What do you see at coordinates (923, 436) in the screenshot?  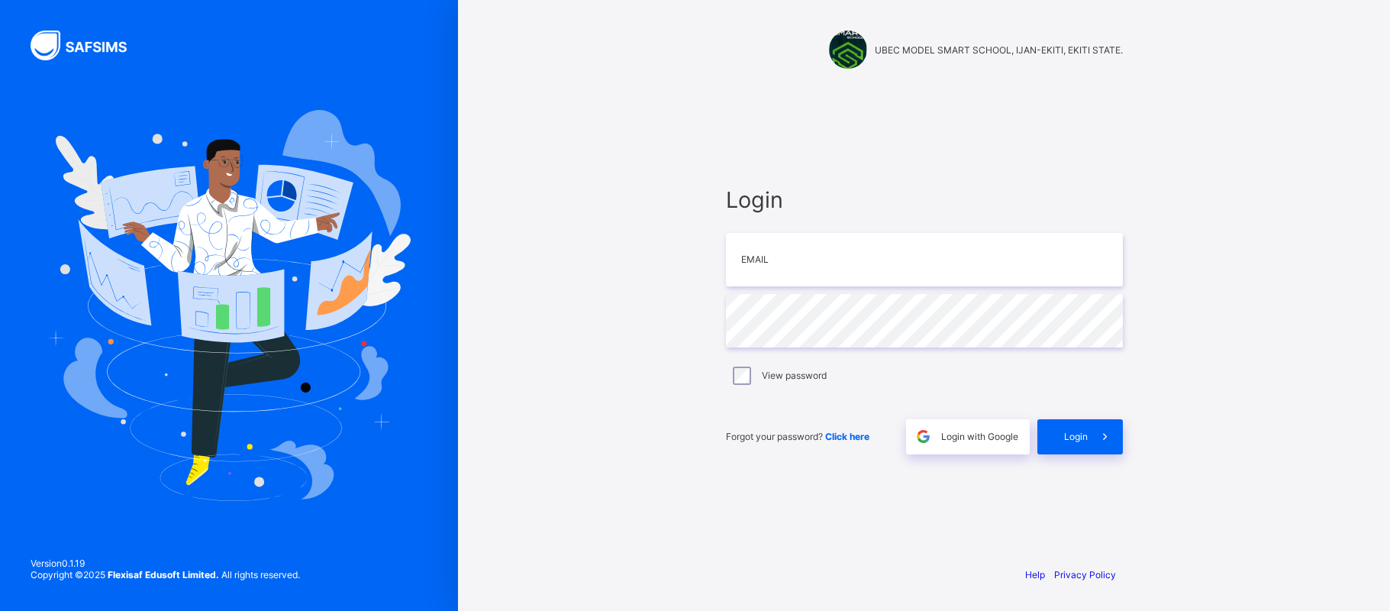 I see `img: google.396cfc9801f0270233282035f929180a.svg` at bounding box center [923, 436].